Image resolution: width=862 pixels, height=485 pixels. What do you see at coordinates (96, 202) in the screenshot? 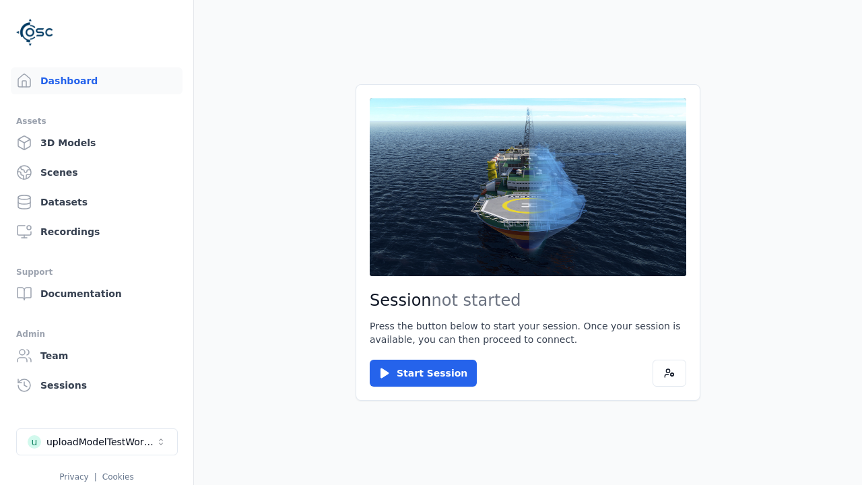
I see `a: Datasets` at bounding box center [96, 202].